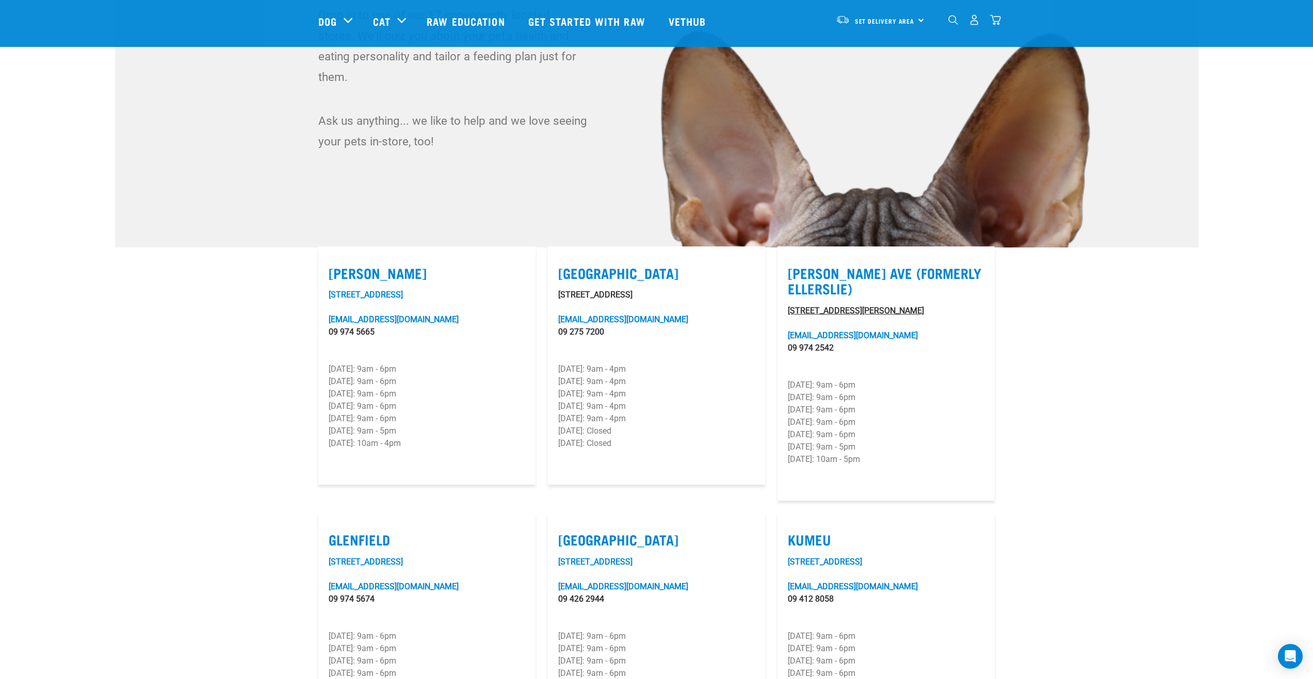 This screenshot has width=1313, height=679. What do you see at coordinates (886, 540) in the screenshot?
I see `label: Kumeu` at bounding box center [886, 540].